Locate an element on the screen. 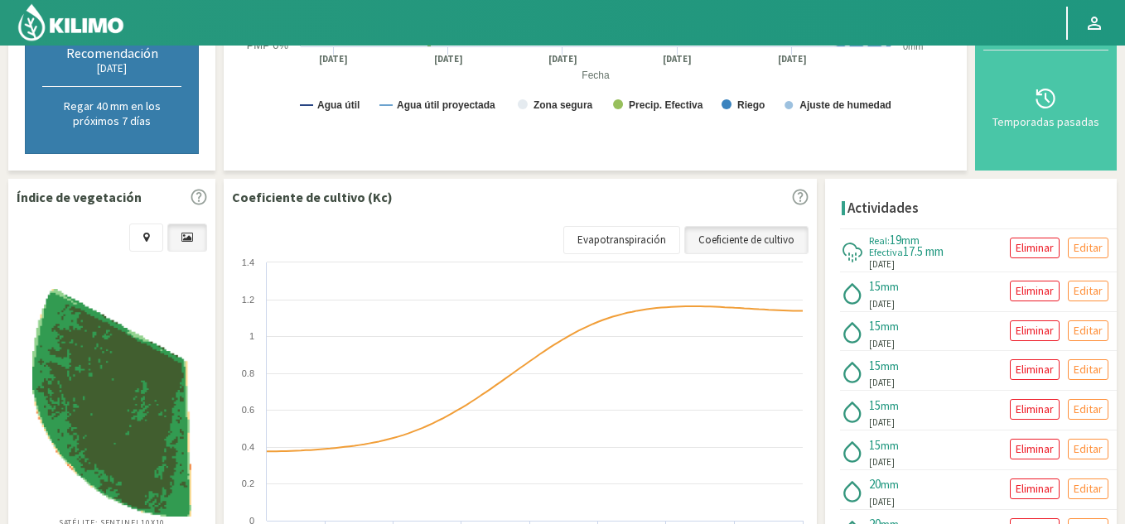  text: Fecha is located at coordinates (596, 75).